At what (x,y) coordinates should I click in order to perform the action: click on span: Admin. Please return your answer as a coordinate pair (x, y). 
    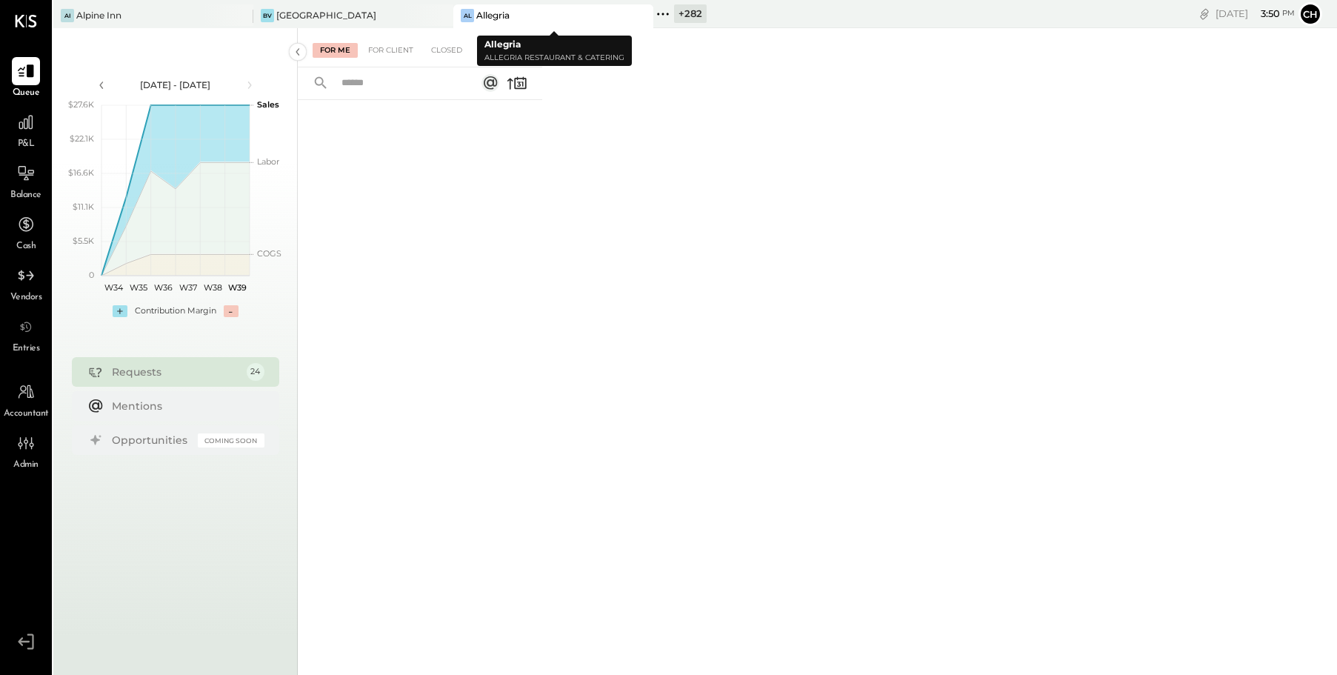
    Looking at the image, I should click on (26, 465).